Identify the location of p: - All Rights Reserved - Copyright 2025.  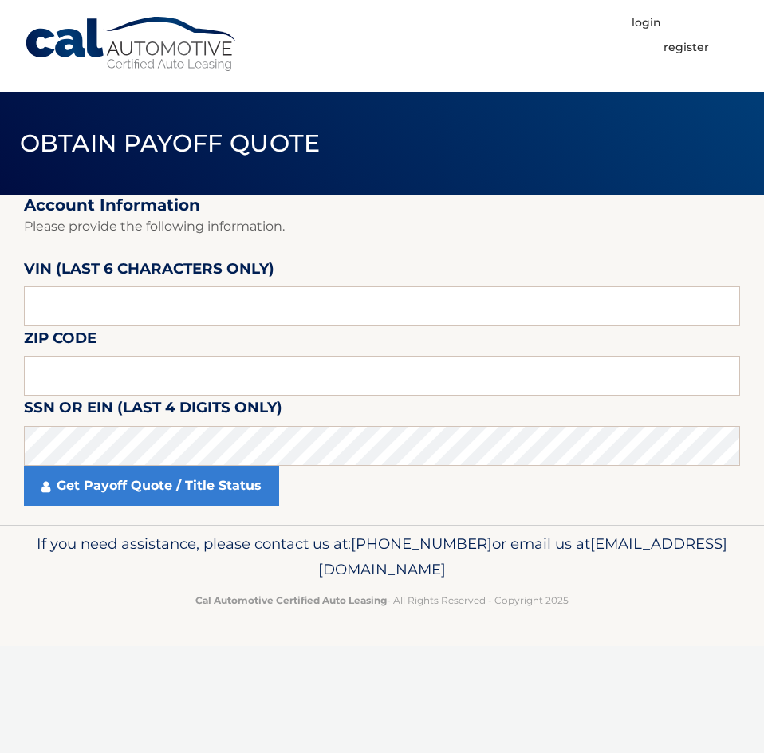
(382, 600).